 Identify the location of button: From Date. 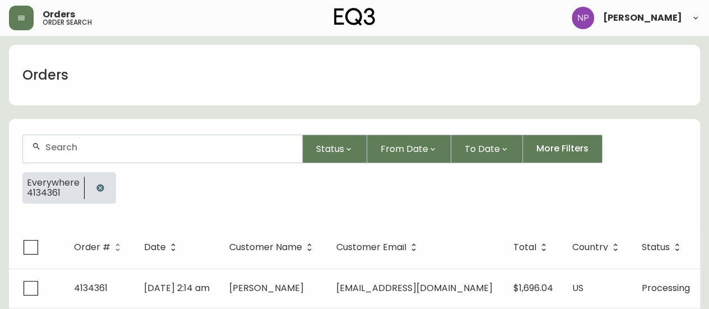
(409, 149).